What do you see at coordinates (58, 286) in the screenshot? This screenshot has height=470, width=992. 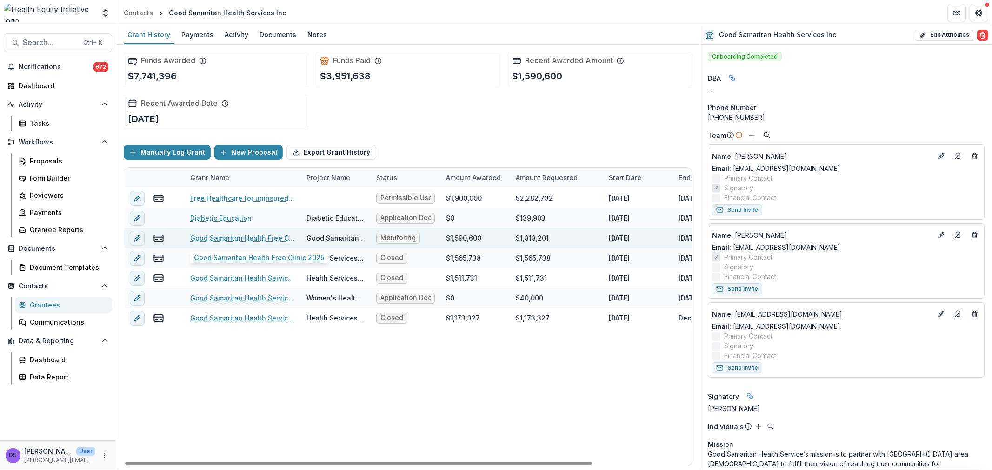 I see `span: Contacts` at bounding box center [58, 286].